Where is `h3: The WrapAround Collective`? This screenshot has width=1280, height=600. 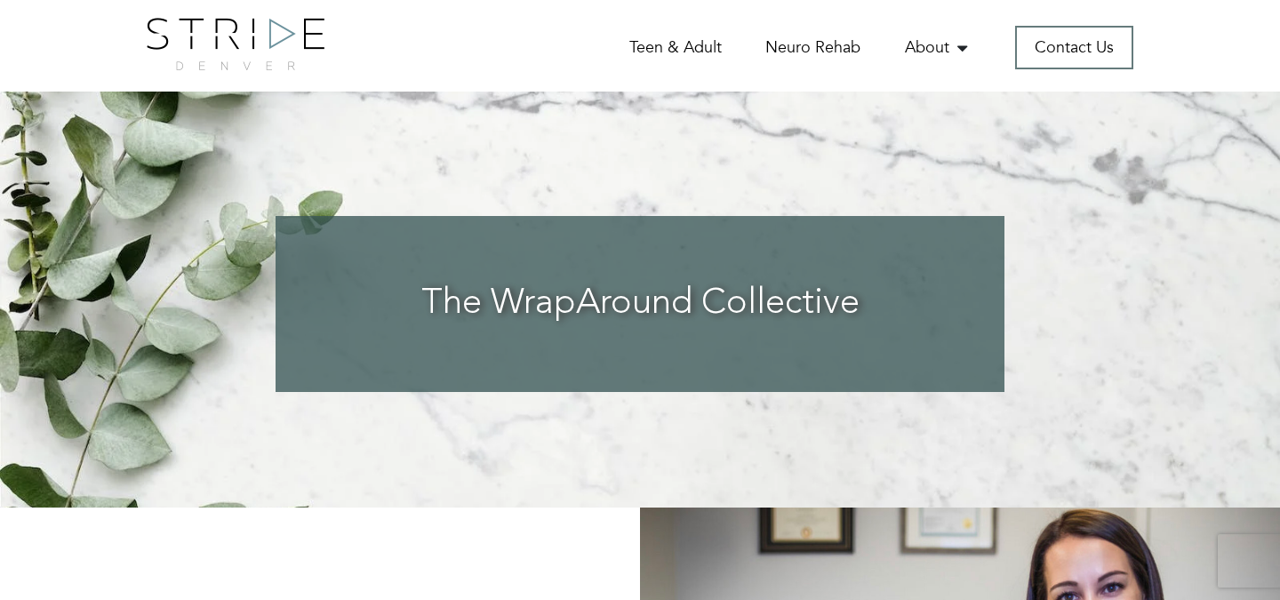
h3: The WrapAround Collective is located at coordinates (640, 304).